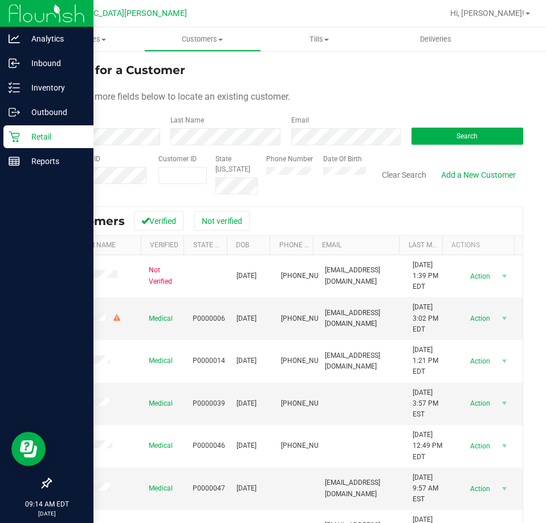 The width and height of the screenshot is (546, 523). What do you see at coordinates (404, 175) in the screenshot?
I see `button: Clear Search` at bounding box center [404, 175].